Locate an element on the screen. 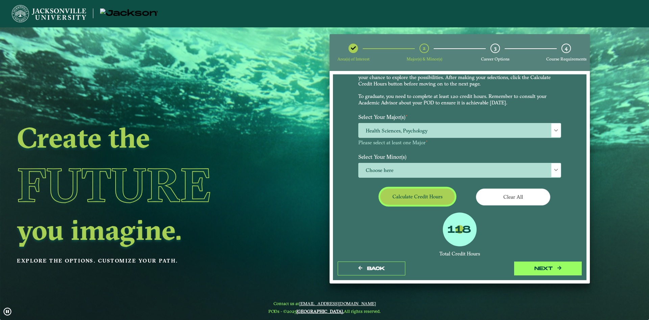 This screenshot has width=649, height=320. span: Major(s) & Minor(s) is located at coordinates (424, 59).